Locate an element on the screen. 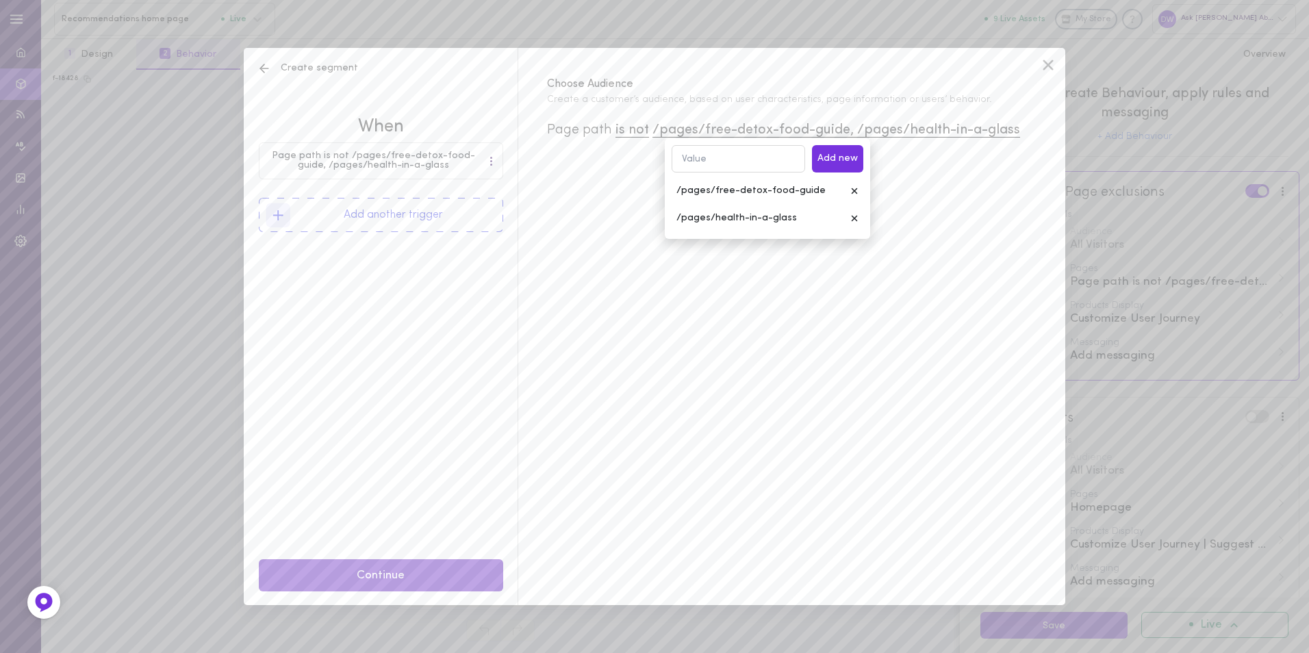 This screenshot has height=653, width=1309. div: /pages/health-in-a-glass is located at coordinates (757, 218).